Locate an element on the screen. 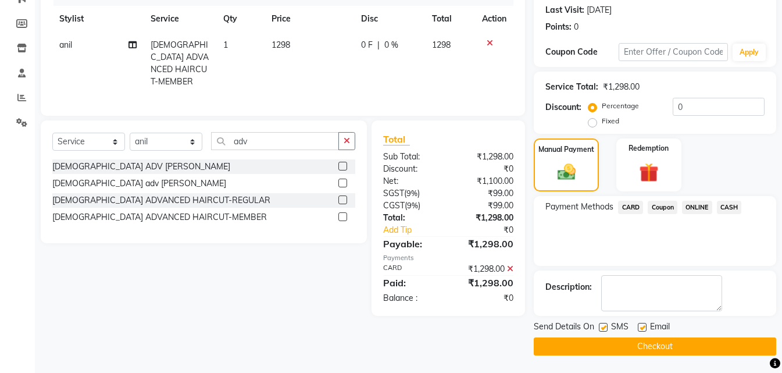 The width and height of the screenshot is (782, 373). label: Fixed is located at coordinates (610, 121).